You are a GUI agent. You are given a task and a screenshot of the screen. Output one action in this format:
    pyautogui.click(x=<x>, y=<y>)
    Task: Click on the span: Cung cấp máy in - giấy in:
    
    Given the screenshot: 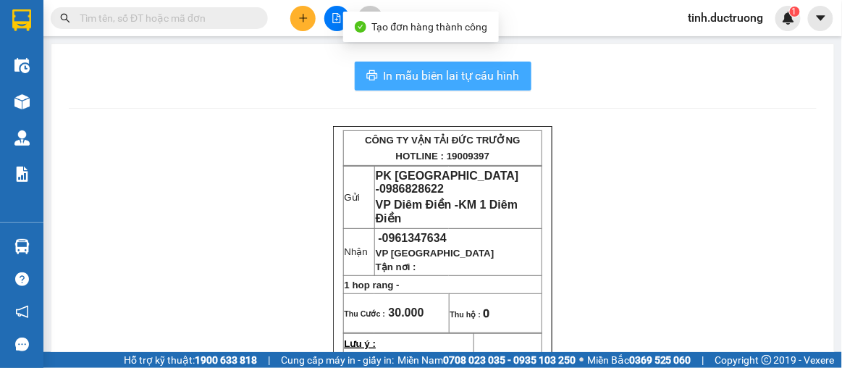 What is the action you would take?
    pyautogui.click(x=337, y=360)
    